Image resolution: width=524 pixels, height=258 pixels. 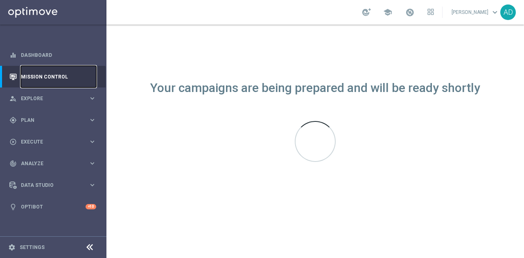 I want to click on div: gps_fixed Plan keyboard_arrow_right, so click(x=53, y=120).